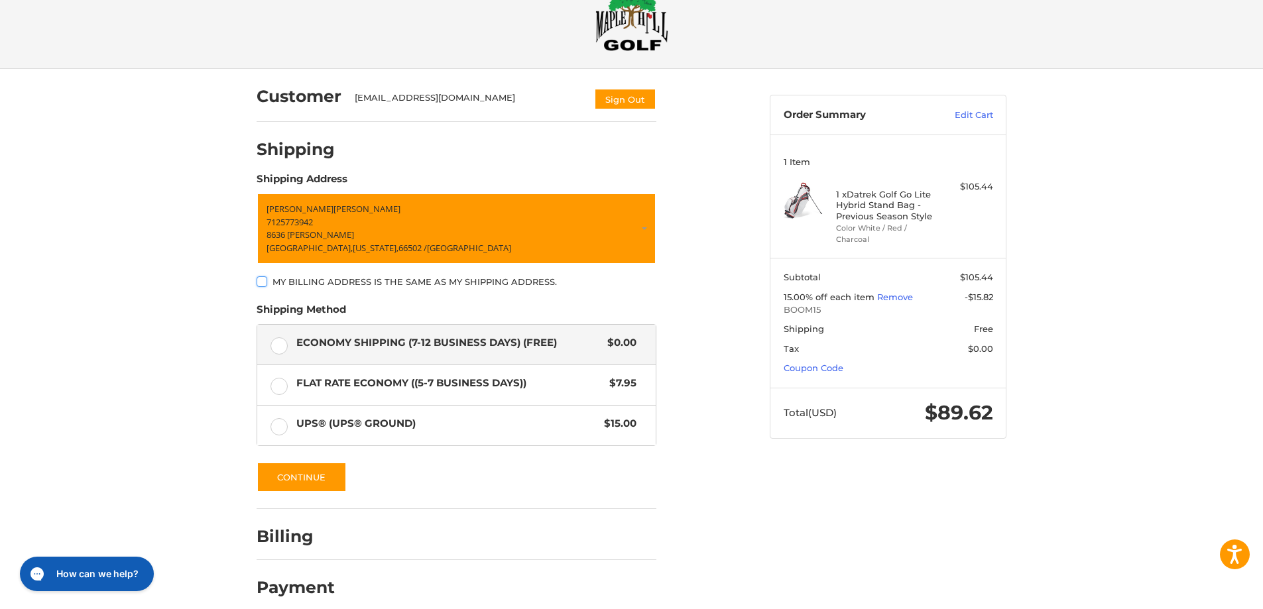 This screenshot has height=609, width=1263. Describe the element at coordinates (456, 282) in the screenshot. I see `label: My billing address is the same as my shipping address.` at that location.